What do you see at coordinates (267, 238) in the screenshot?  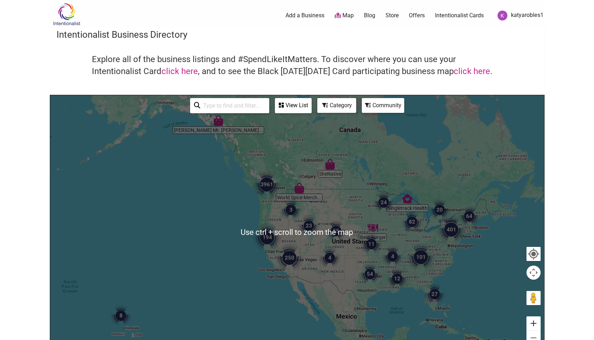 I see `div: 194` at bounding box center [267, 238].